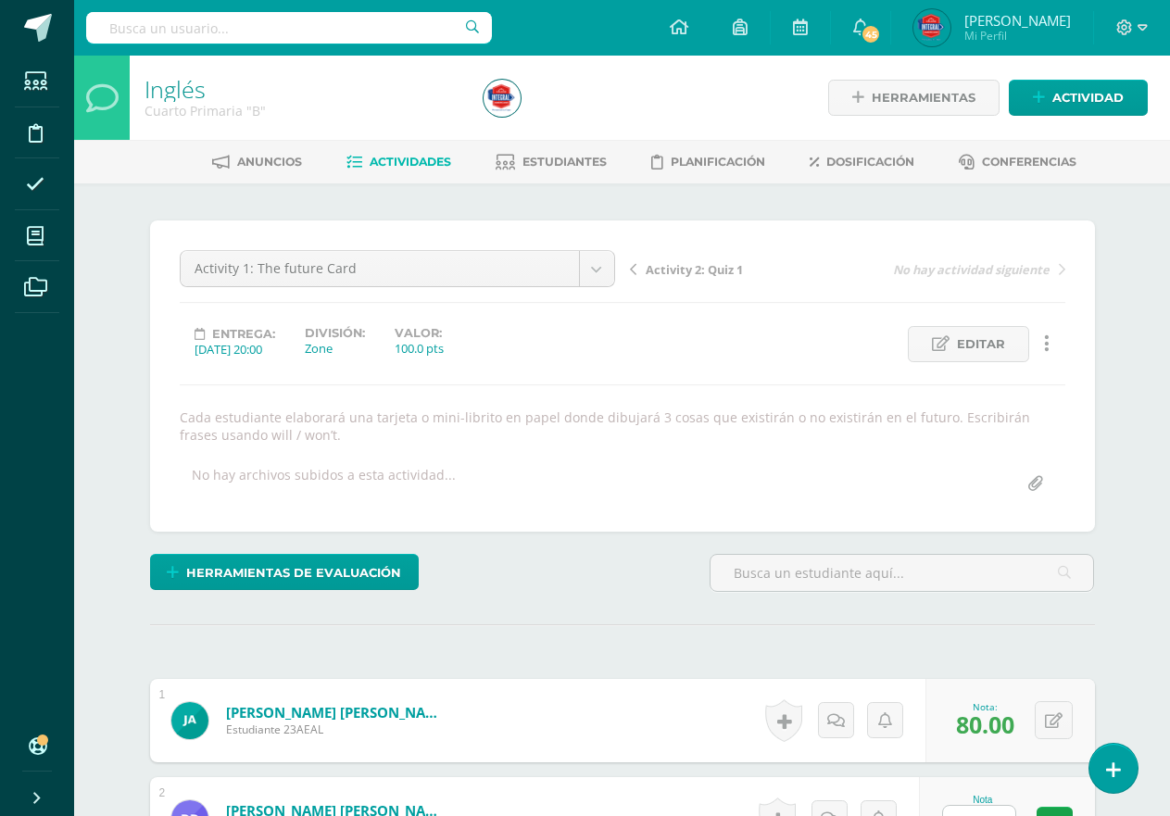 Image resolution: width=1170 pixels, height=816 pixels. What do you see at coordinates (419, 333) in the screenshot?
I see `label: Valor:` at bounding box center [419, 333].